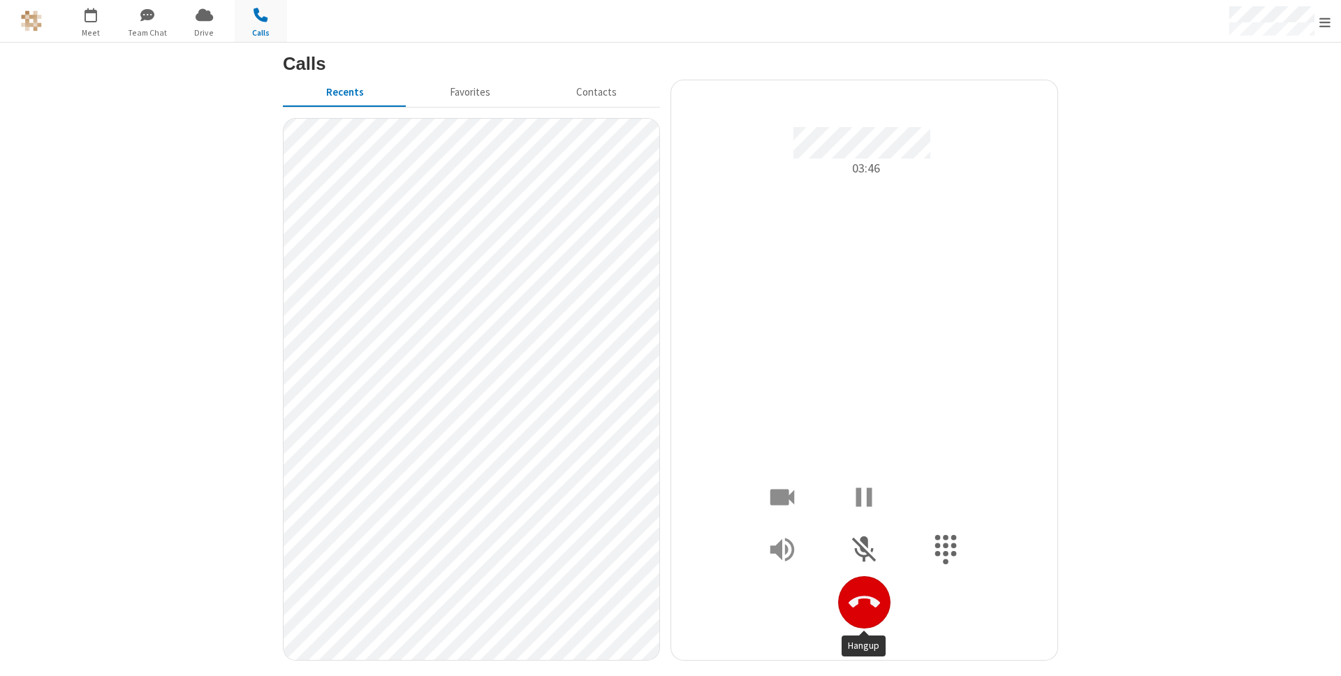  What do you see at coordinates (344, 93) in the screenshot?
I see `button: Recents` at bounding box center [344, 93].